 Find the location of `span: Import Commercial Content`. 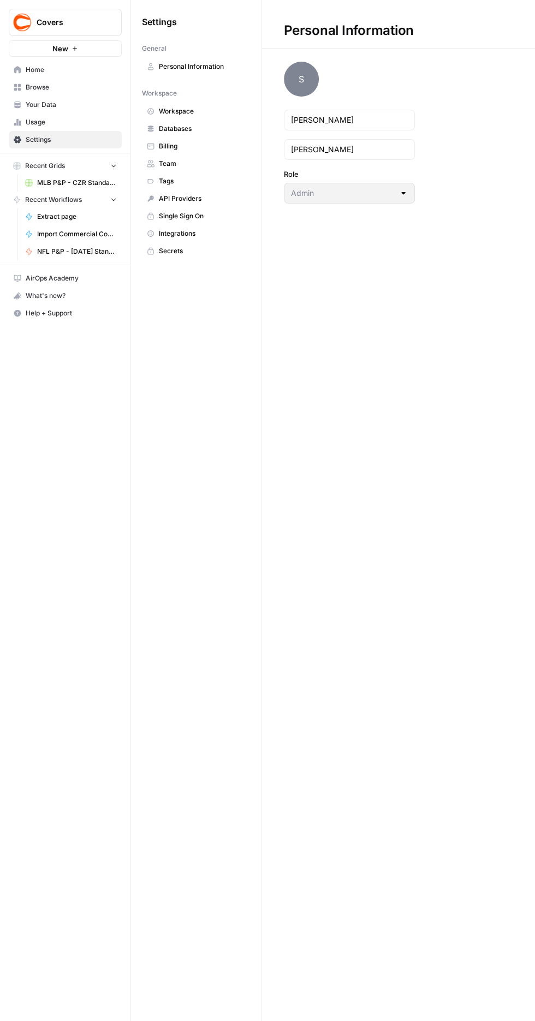

span: Import Commercial Content is located at coordinates (77, 234).